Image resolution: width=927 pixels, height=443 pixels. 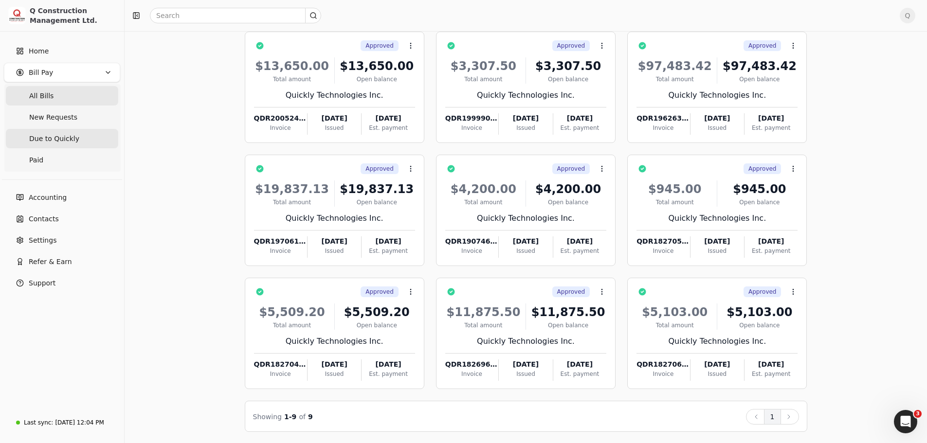 I want to click on a: Contacts, so click(x=62, y=219).